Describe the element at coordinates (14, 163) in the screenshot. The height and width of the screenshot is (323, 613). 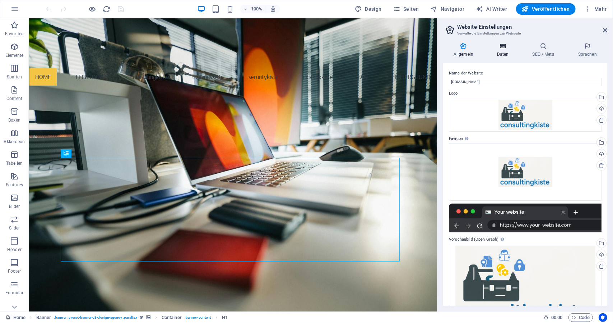
I see `p: Tabellen` at that location.